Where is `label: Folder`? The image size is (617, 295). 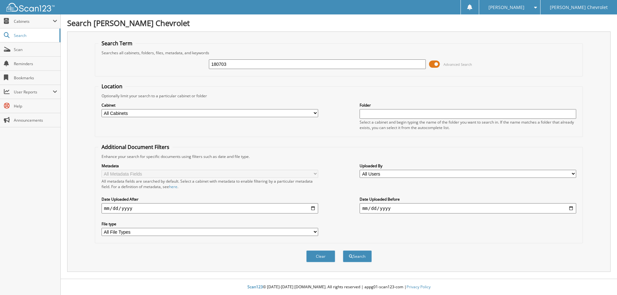
label: Folder is located at coordinates (468, 105).